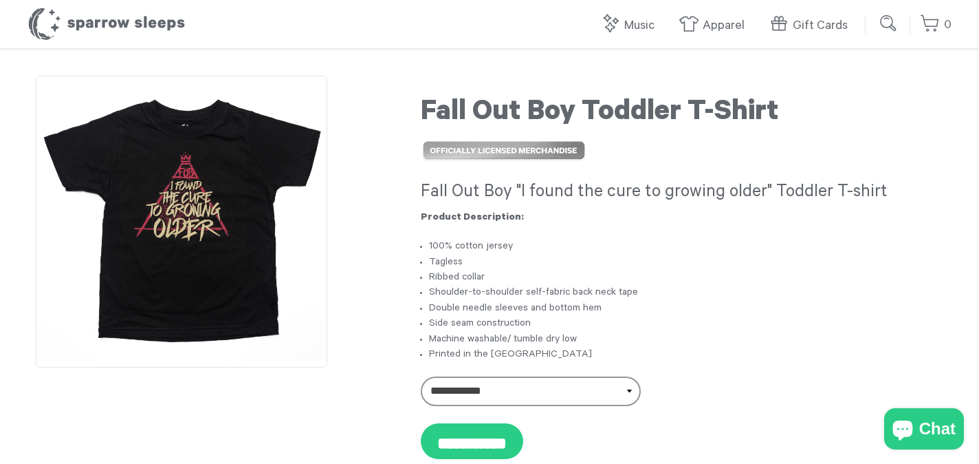 This screenshot has width=979, height=464. What do you see at coordinates (182, 221) in the screenshot?
I see `img: Fall Out Boy Toddler T-Shirt` at bounding box center [182, 221].